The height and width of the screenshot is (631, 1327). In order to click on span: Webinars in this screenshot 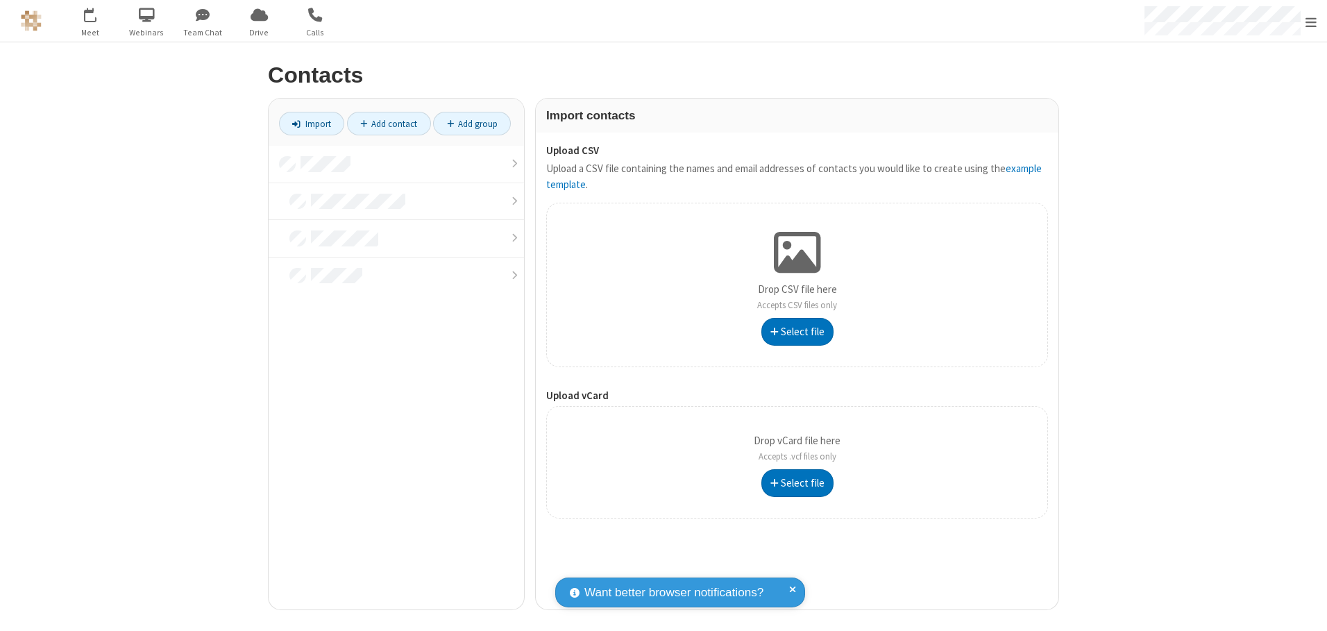, I will do `click(146, 33)`.